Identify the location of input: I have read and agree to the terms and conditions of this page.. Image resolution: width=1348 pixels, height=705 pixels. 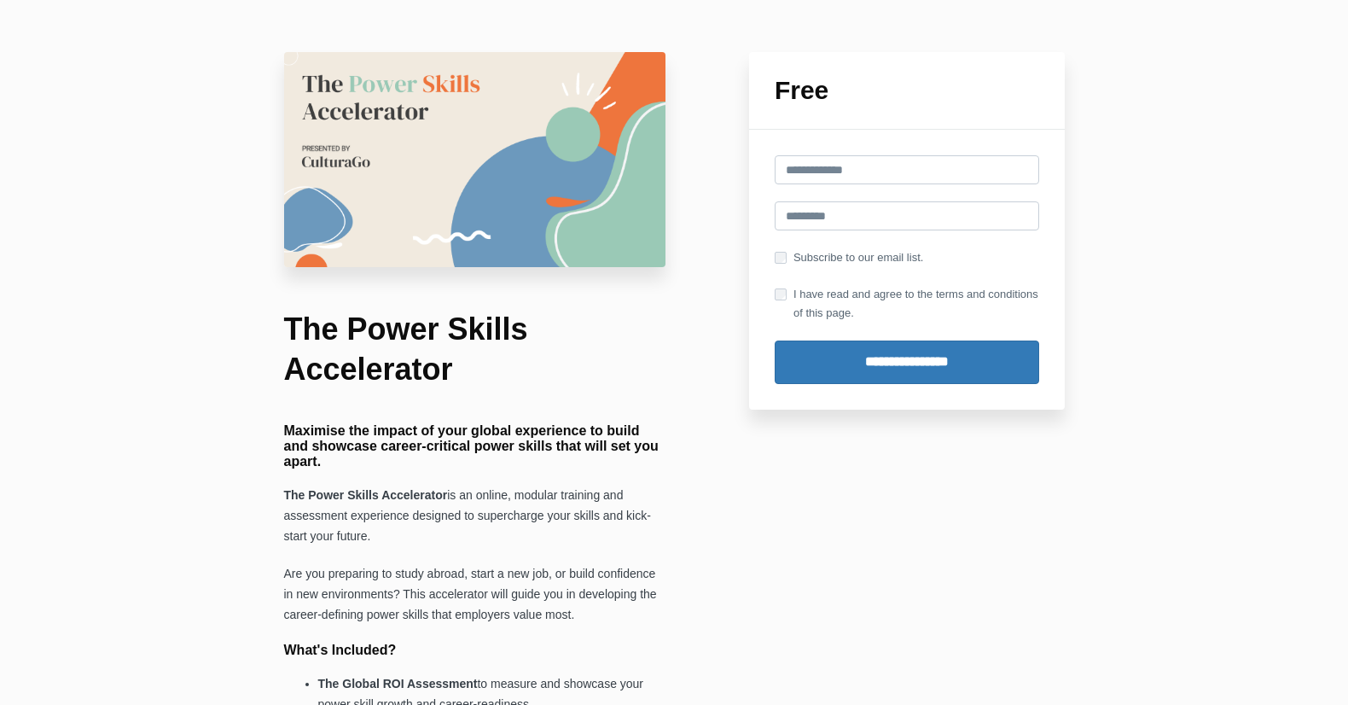
(781, 294).